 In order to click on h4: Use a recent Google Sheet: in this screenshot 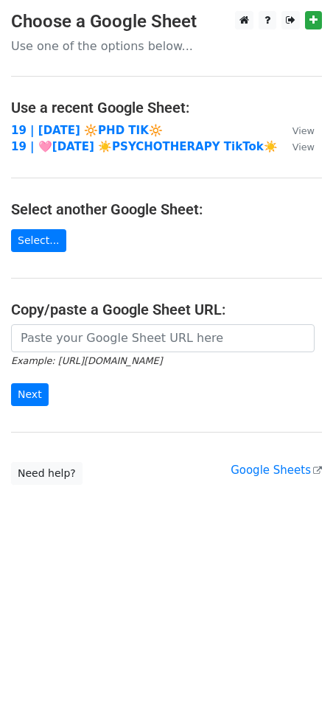, I will do `click(167, 108)`.